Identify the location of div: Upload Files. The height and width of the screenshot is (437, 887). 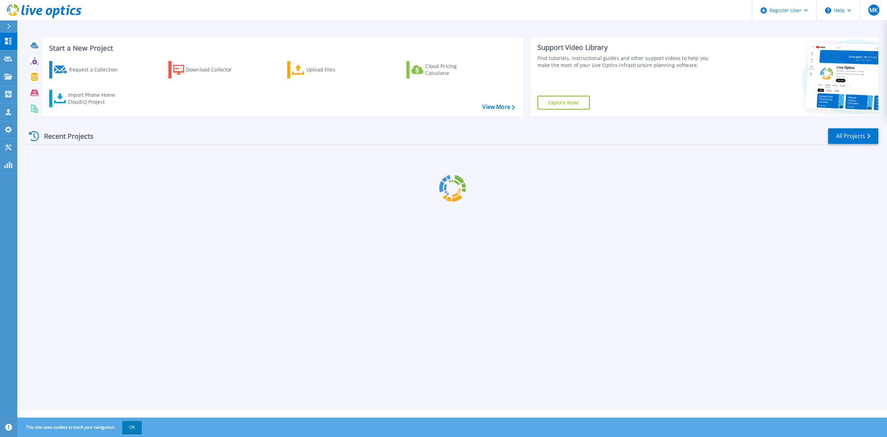
(334, 70).